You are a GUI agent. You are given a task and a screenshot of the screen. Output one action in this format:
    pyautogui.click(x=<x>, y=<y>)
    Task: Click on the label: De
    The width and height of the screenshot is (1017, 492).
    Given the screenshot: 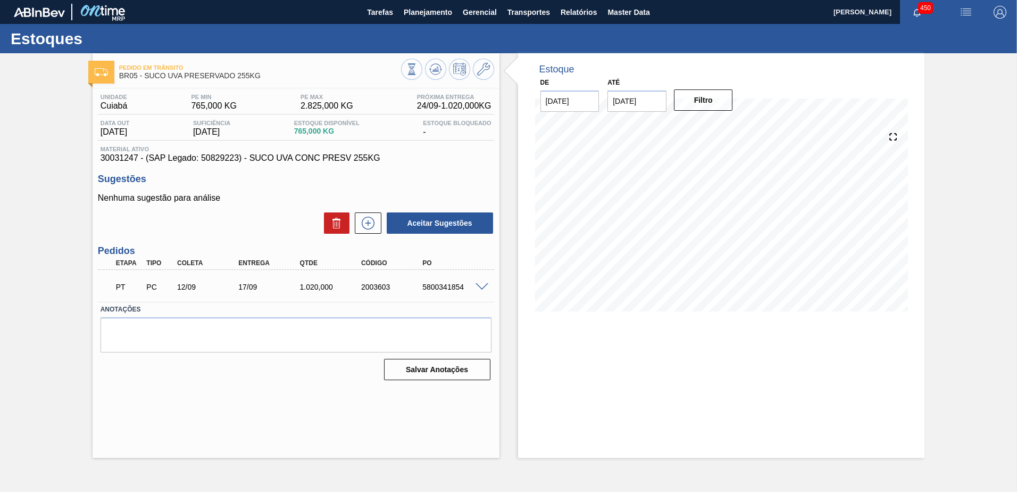 What is the action you would take?
    pyautogui.click(x=545, y=82)
    